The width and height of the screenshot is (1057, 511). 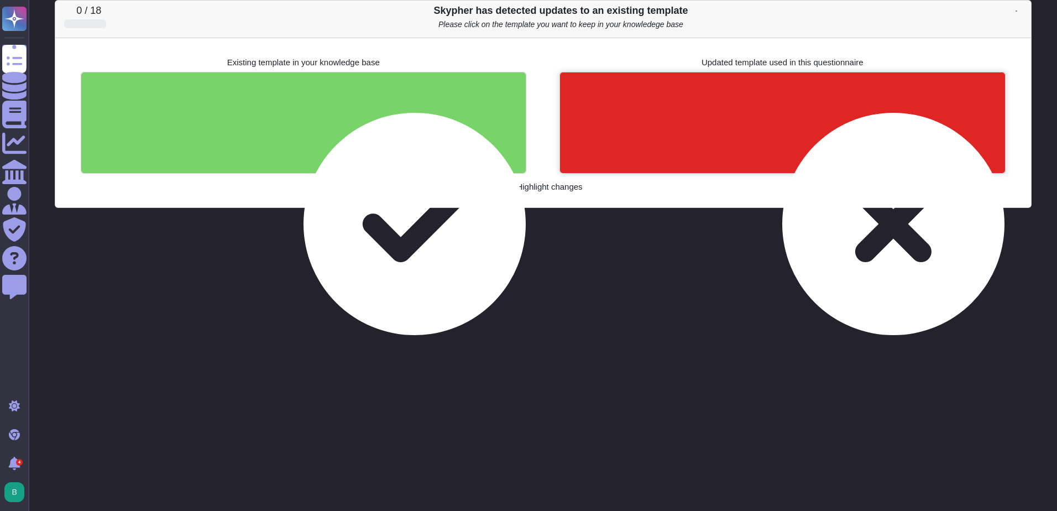 I want to click on div: 4, so click(x=19, y=462).